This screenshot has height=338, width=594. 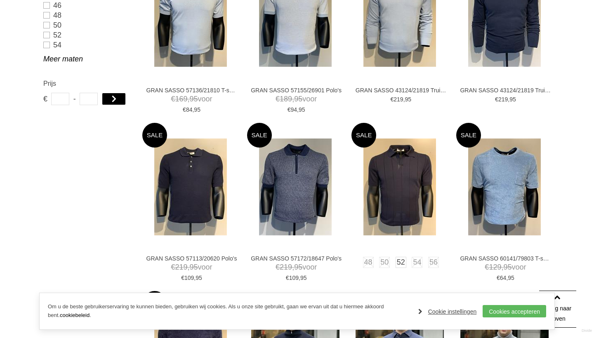 What do you see at coordinates (87, 5) in the screenshot?
I see `a: 46` at bounding box center [87, 5].